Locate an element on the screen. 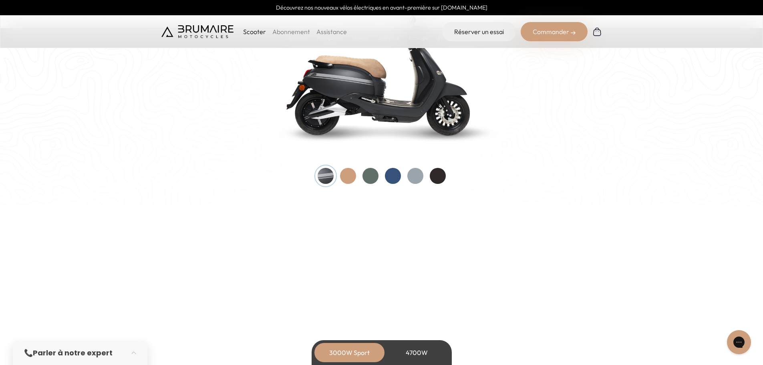 Image resolution: width=763 pixels, height=365 pixels. a: Réserver un essai is located at coordinates (479, 32).